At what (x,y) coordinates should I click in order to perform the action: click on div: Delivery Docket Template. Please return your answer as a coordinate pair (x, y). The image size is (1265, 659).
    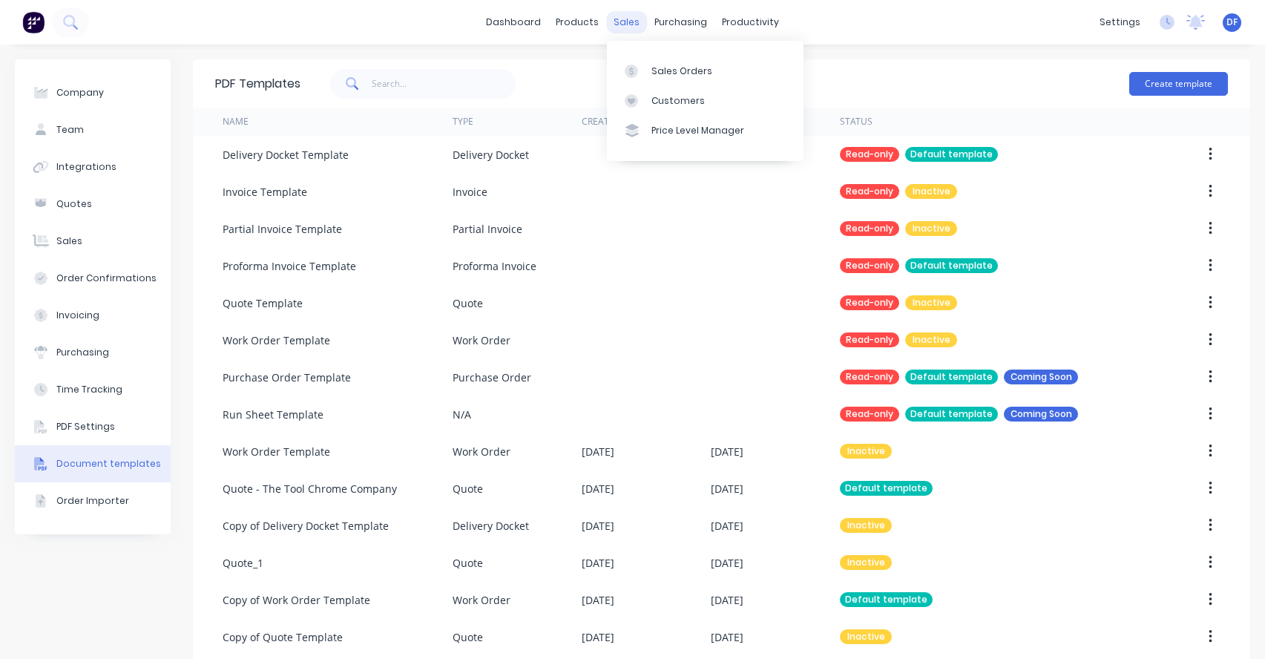
    Looking at the image, I should click on (286, 154).